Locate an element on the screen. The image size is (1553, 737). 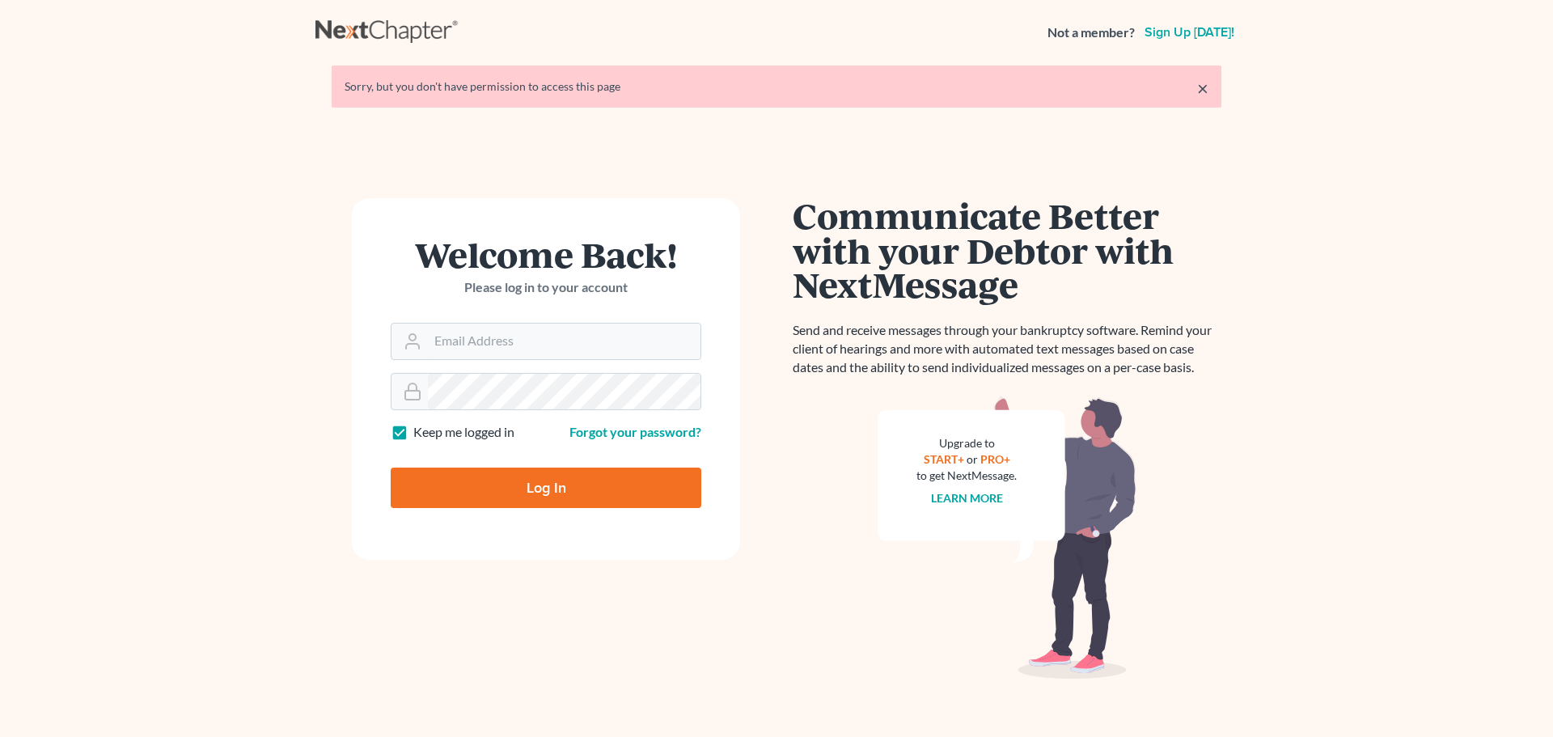
input: Log In is located at coordinates (546, 488).